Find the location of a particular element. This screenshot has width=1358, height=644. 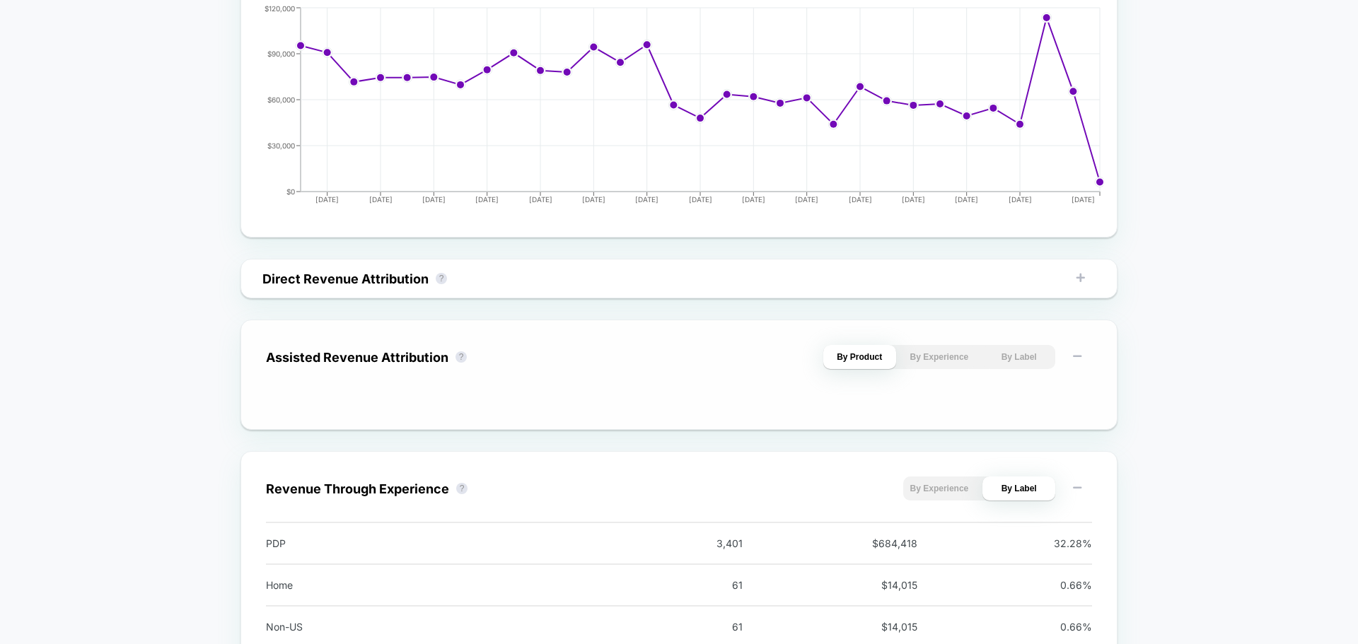

div: PDP is located at coordinates (452, 543).